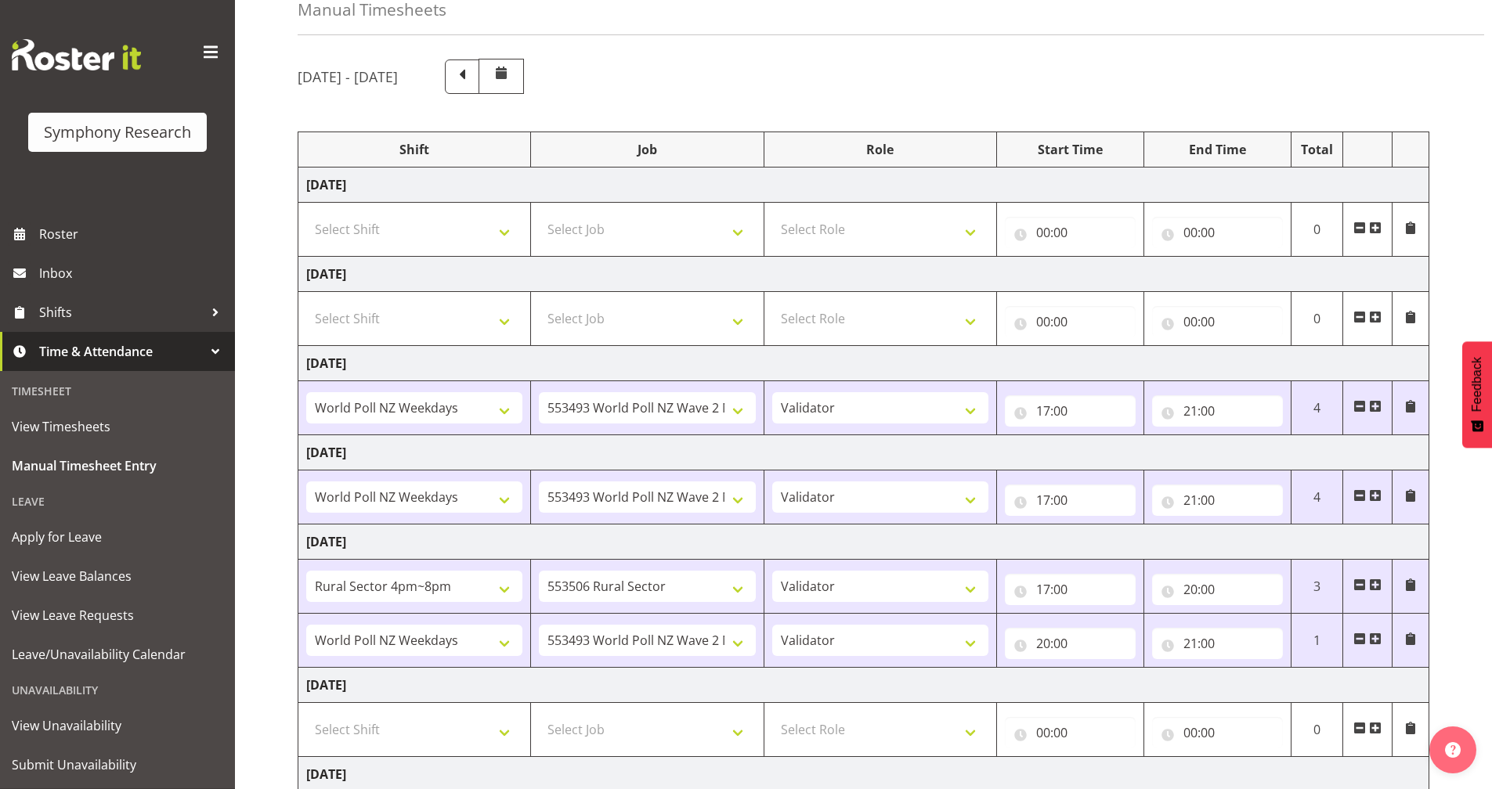 The width and height of the screenshot is (1492, 789). What do you see at coordinates (117, 616) in the screenshot?
I see `a: View Leave Requests` at bounding box center [117, 616].